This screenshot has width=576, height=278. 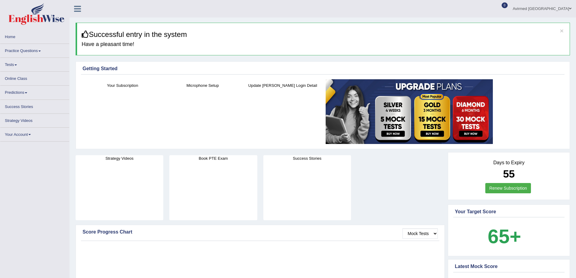 What do you see at coordinates (307, 158) in the screenshot?
I see `h4: Success Stories` at bounding box center [307, 158].